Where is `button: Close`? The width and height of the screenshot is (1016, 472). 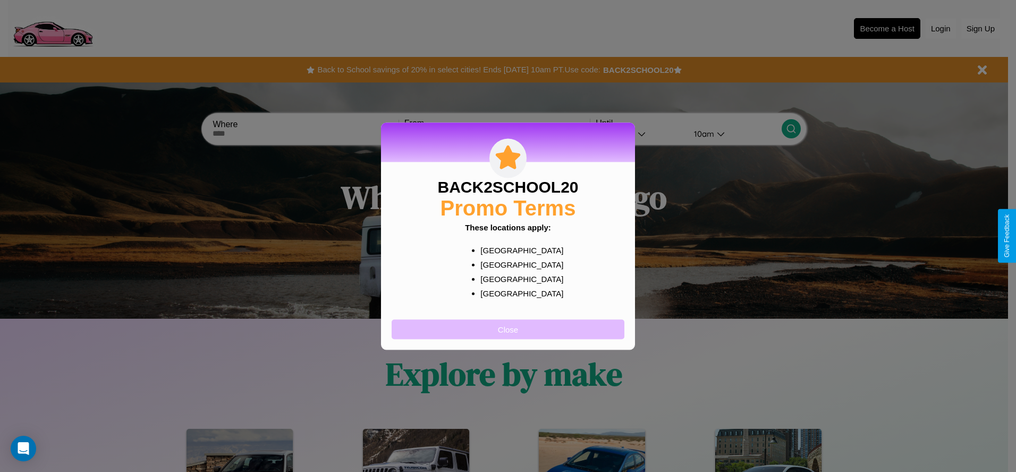 button: Close is located at coordinates (508, 329).